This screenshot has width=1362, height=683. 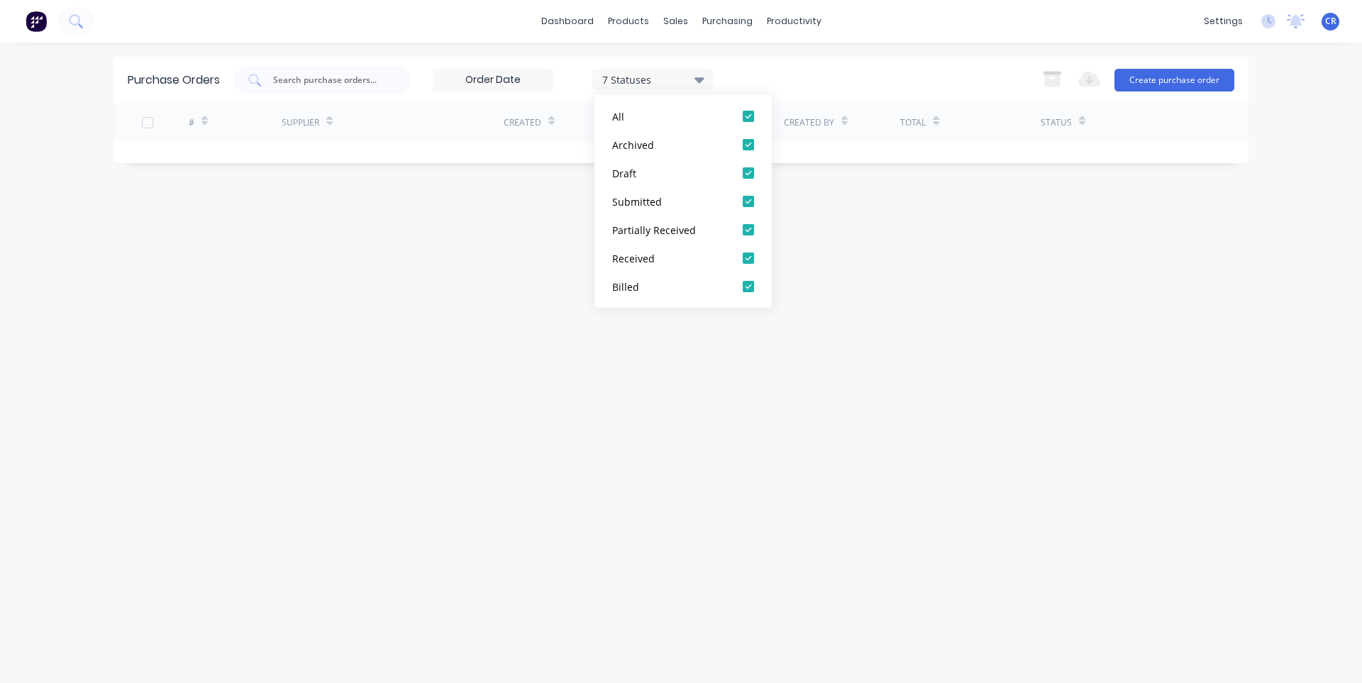 I want to click on button: Create purchase order, so click(x=1174, y=80).